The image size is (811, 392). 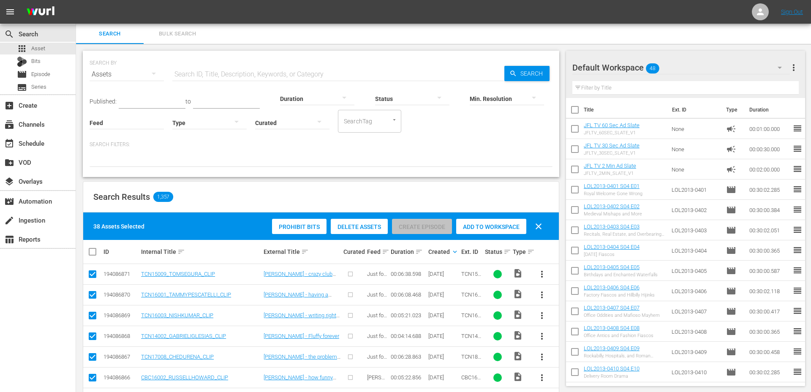 What do you see at coordinates (121, 336) in the screenshot?
I see `div: 194086868` at bounding box center [121, 336].